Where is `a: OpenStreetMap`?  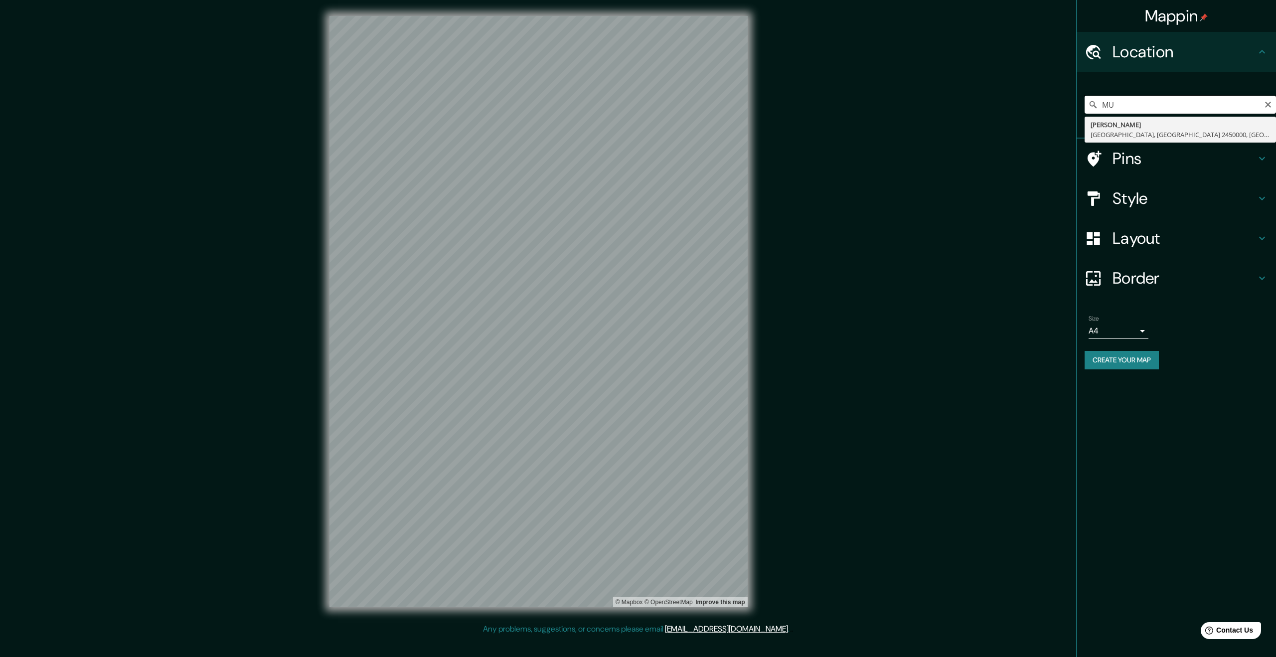 a: OpenStreetMap is located at coordinates (668, 602).